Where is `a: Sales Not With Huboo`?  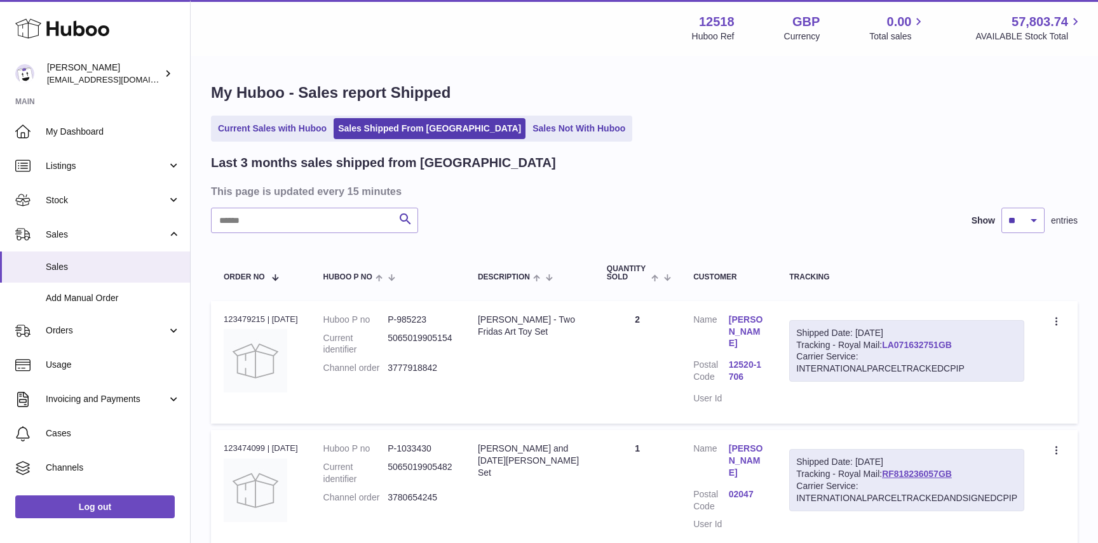
a: Sales Not With Huboo is located at coordinates (579, 128).